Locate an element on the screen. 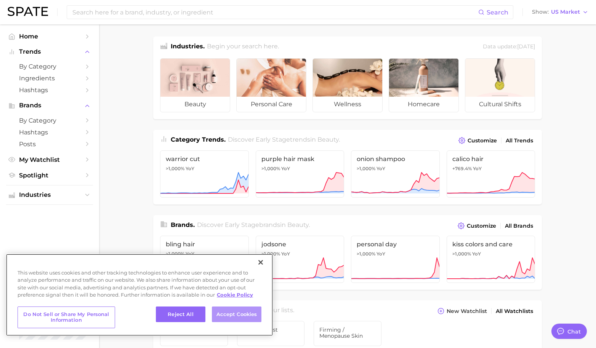 Image resolution: width=596 pixels, height=348 pixels. a: cultural shifts is located at coordinates (500, 85).